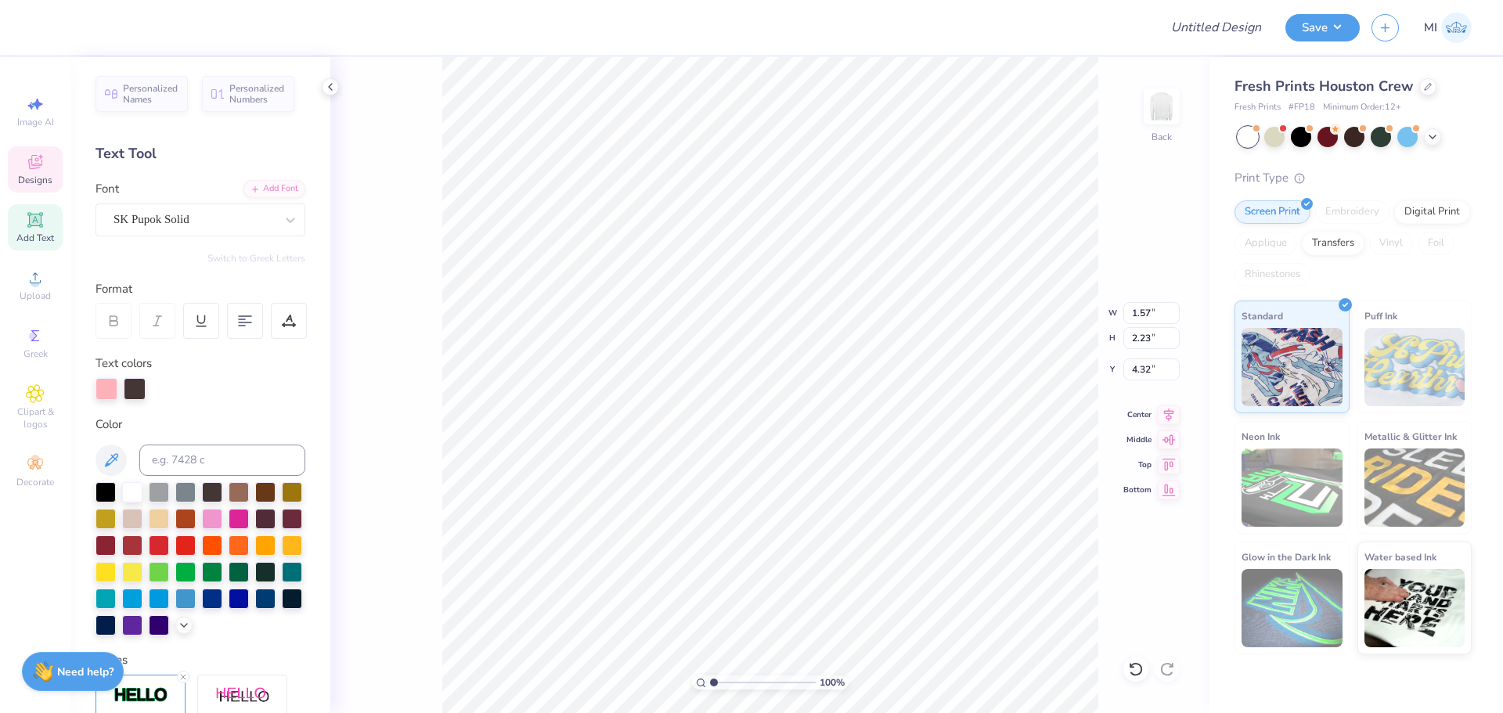 The height and width of the screenshot is (713, 1503). I want to click on button: Save, so click(1322, 27).